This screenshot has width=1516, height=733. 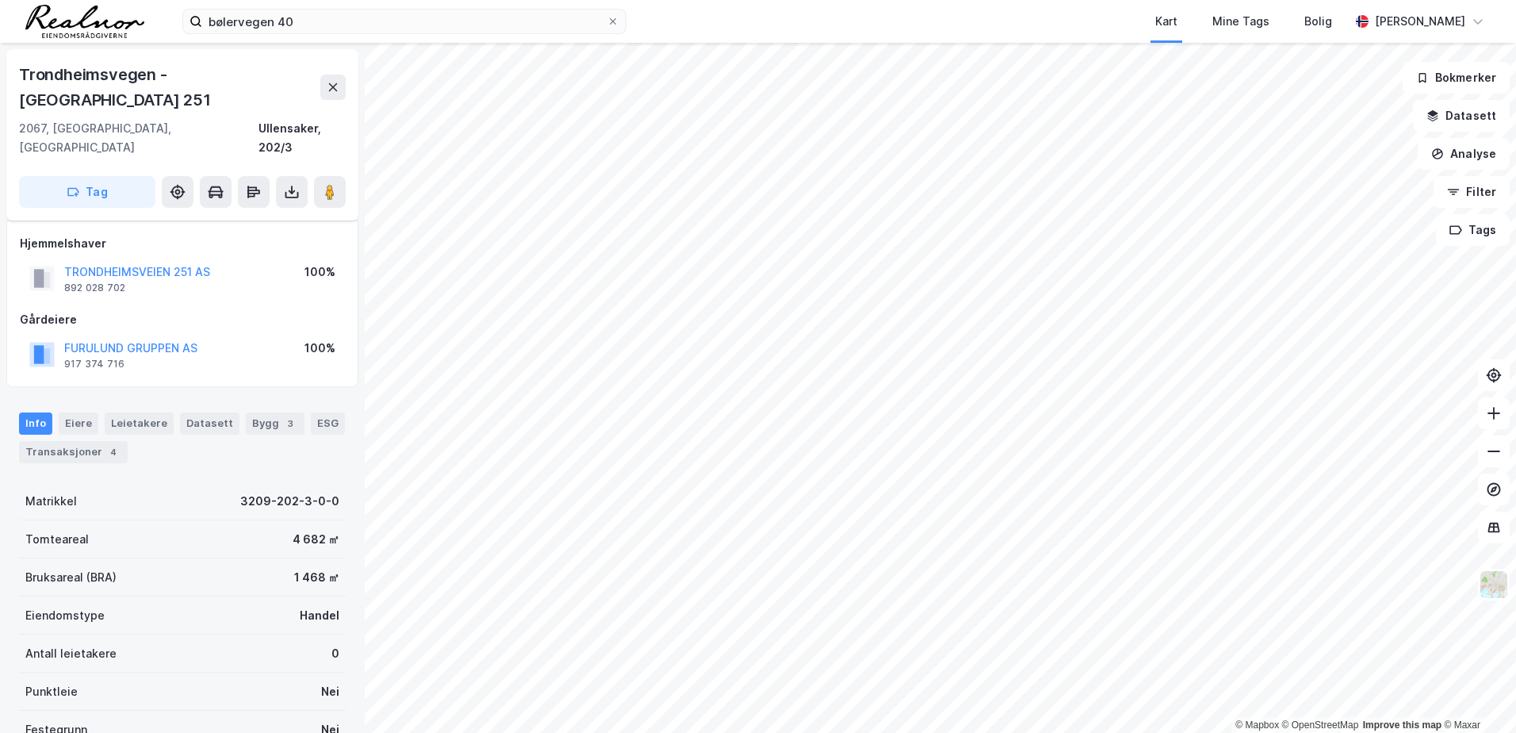 I want to click on button: Tags, so click(x=1473, y=230).